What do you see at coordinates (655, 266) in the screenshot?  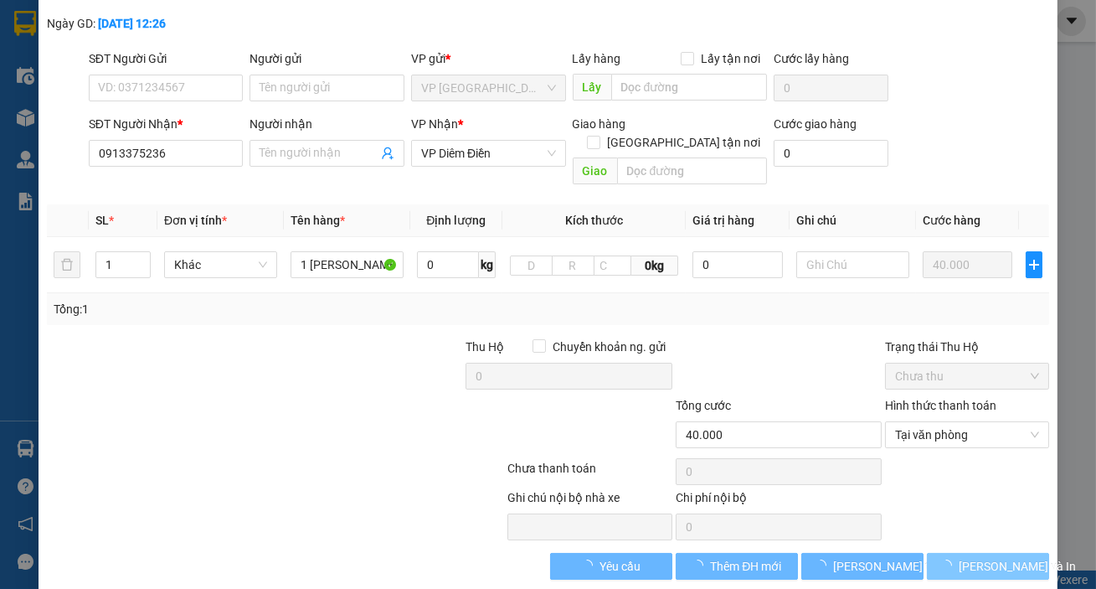 I see `span: 0kg` at bounding box center [655, 266].